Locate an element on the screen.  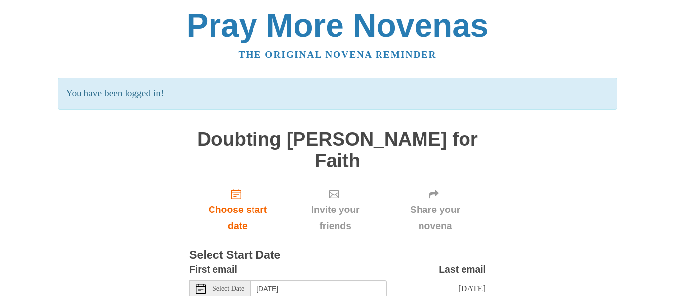
label: First email is located at coordinates (213, 269).